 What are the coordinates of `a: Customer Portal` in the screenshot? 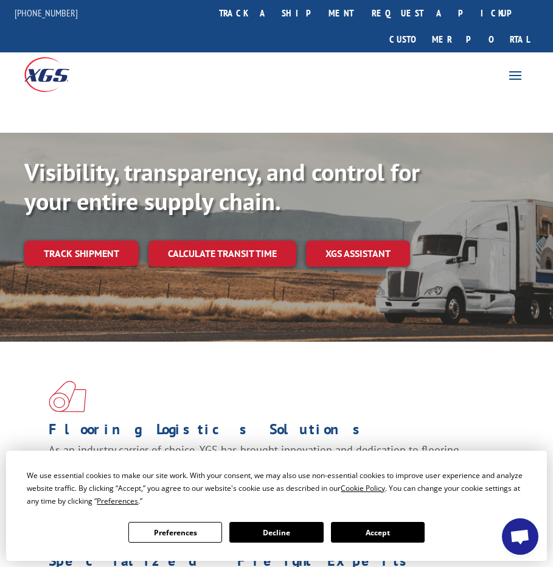 It's located at (460, 39).